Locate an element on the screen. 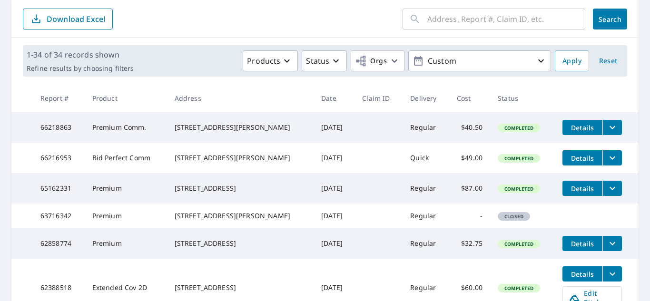 This screenshot has height=301, width=650. th: Address is located at coordinates (240, 98).